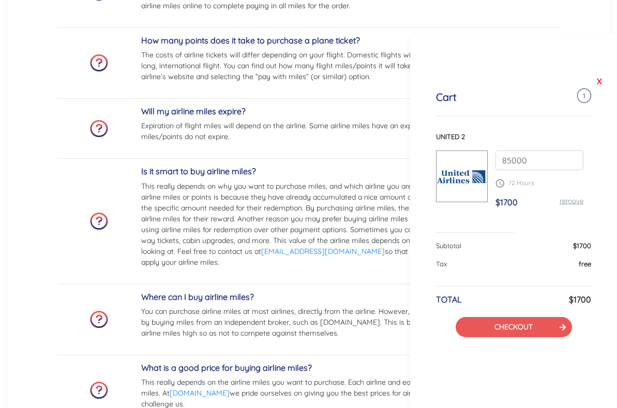 The height and width of the screenshot is (408, 617). I want to click on a: X, so click(600, 81).